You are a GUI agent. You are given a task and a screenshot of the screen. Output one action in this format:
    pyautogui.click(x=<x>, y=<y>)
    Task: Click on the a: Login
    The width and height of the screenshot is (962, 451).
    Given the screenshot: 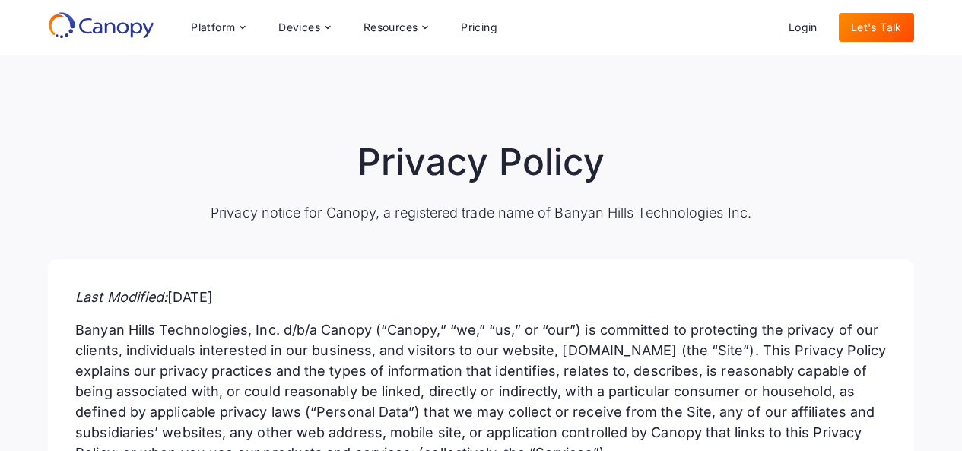 What is the action you would take?
    pyautogui.click(x=803, y=27)
    